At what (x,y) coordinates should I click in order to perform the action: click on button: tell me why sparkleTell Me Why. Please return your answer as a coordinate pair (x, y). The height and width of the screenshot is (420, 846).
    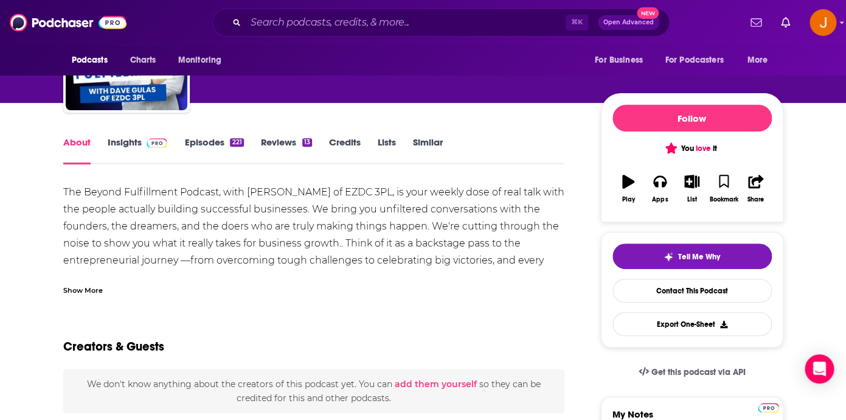
    Looking at the image, I should click on (692, 256).